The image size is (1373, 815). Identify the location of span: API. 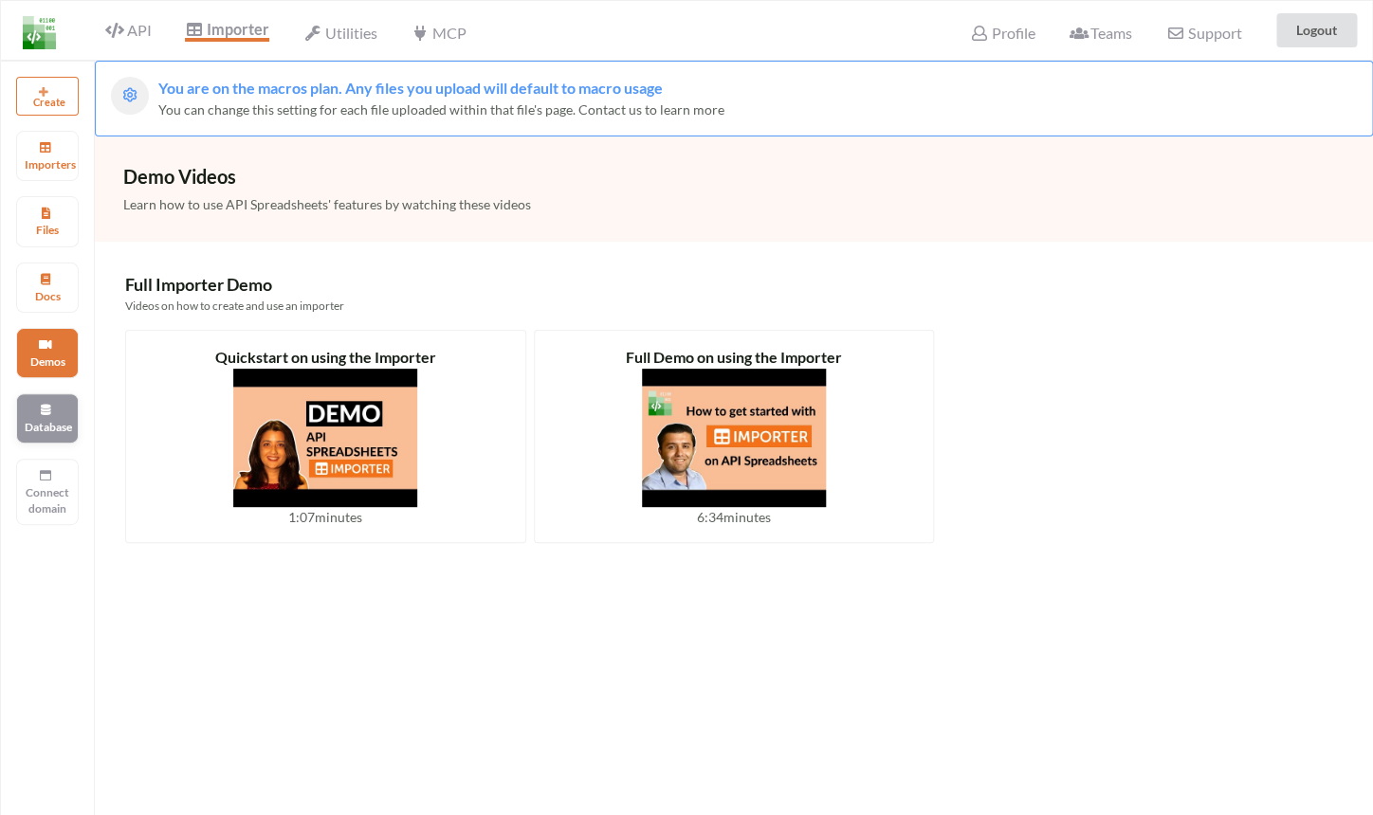
(128, 29).